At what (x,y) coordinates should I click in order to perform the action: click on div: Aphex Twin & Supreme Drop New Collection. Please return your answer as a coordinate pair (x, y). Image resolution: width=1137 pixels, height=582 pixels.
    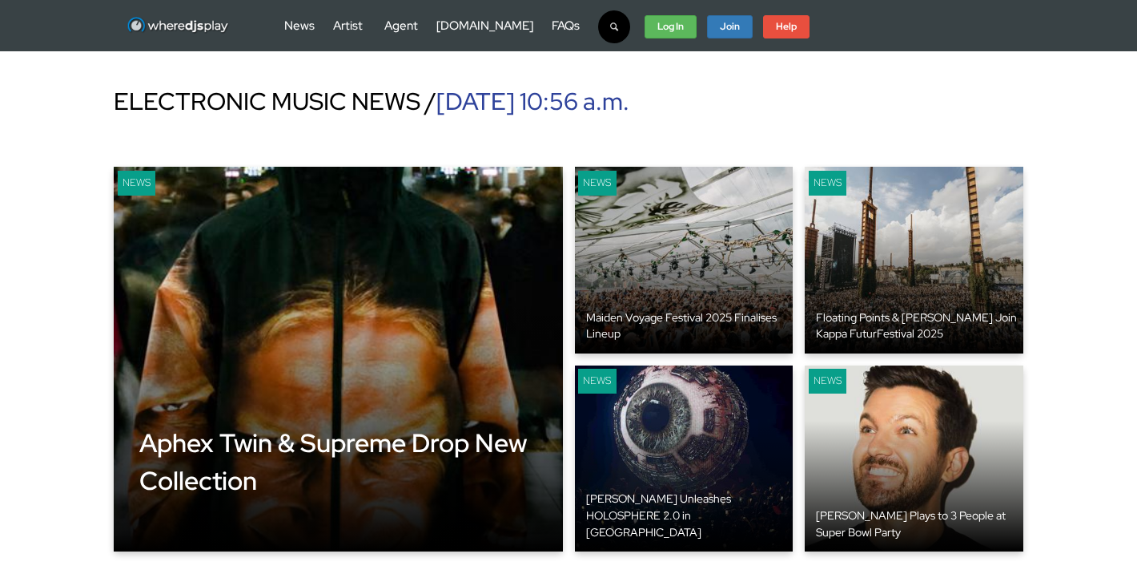
    Looking at the image, I should click on (351, 462).